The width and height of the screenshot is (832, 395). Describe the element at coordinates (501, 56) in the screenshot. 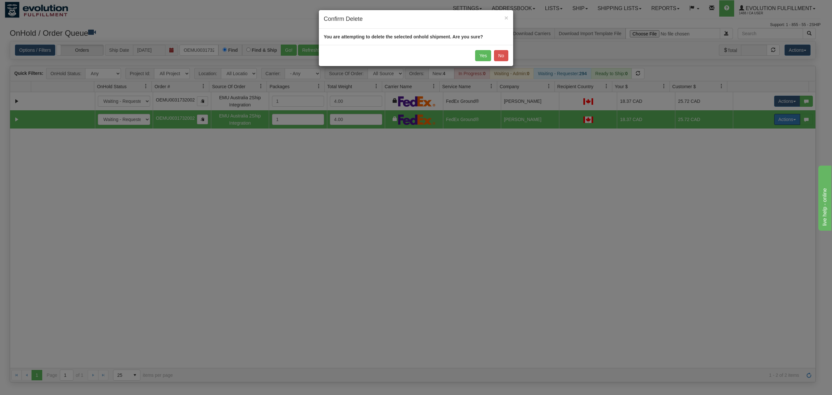

I see `button: No` at that location.